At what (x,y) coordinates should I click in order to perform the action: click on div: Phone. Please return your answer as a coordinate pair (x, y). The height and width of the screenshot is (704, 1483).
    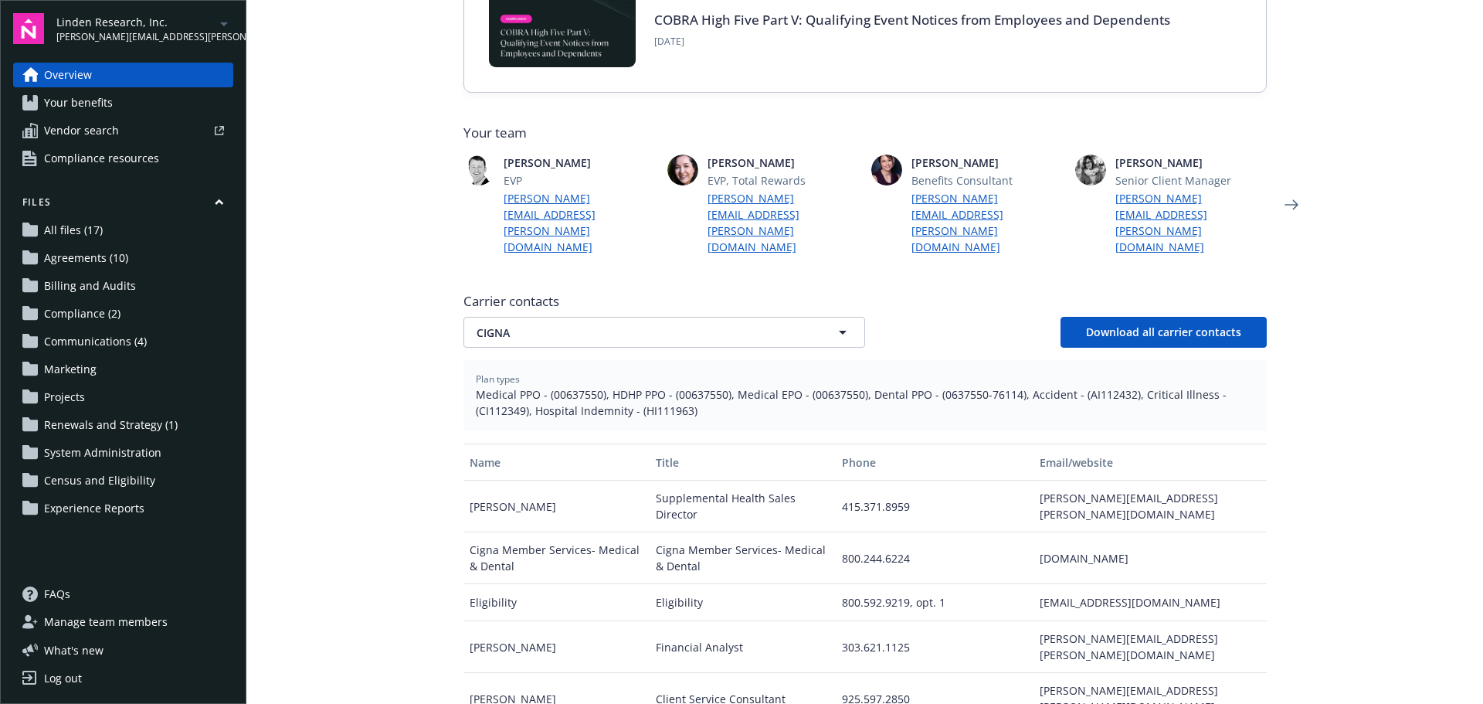
    Looking at the image, I should click on (934, 462).